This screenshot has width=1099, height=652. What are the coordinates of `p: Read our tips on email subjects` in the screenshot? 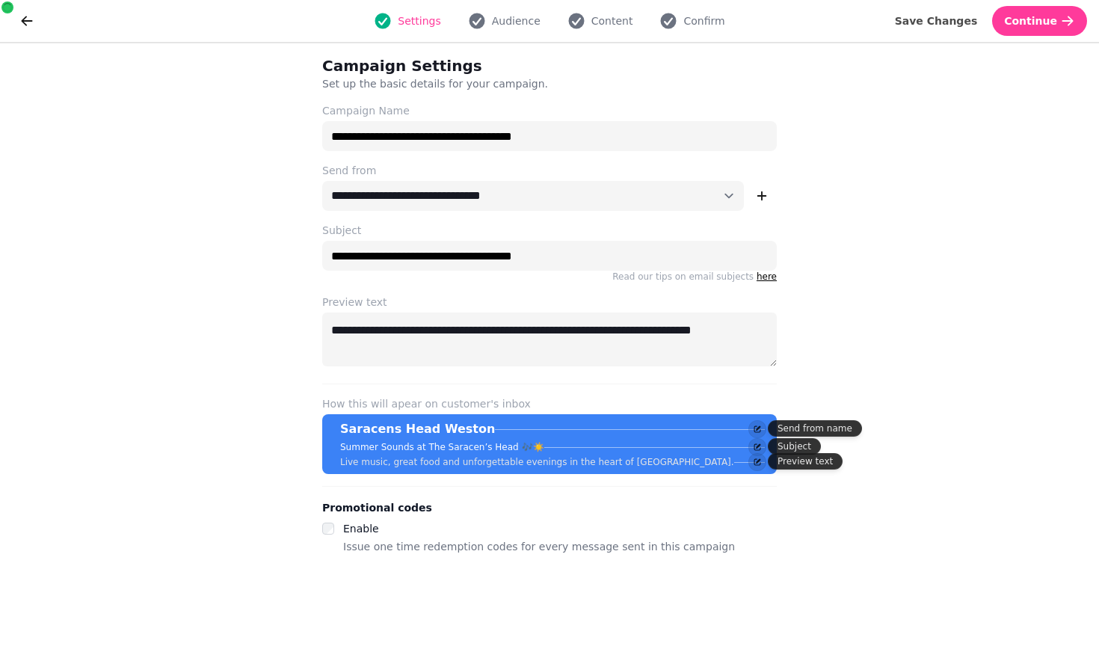 It's located at (549, 277).